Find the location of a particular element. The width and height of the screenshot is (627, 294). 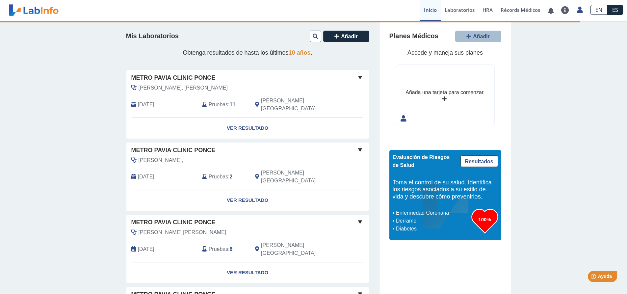

h4: Planes Médicos is located at coordinates (414, 36).